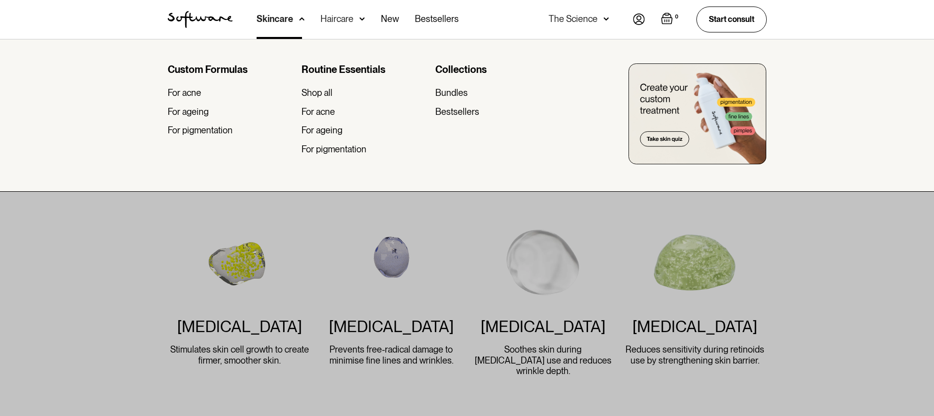  Describe the element at coordinates (498, 69) in the screenshot. I see `div: Collections` at that location.